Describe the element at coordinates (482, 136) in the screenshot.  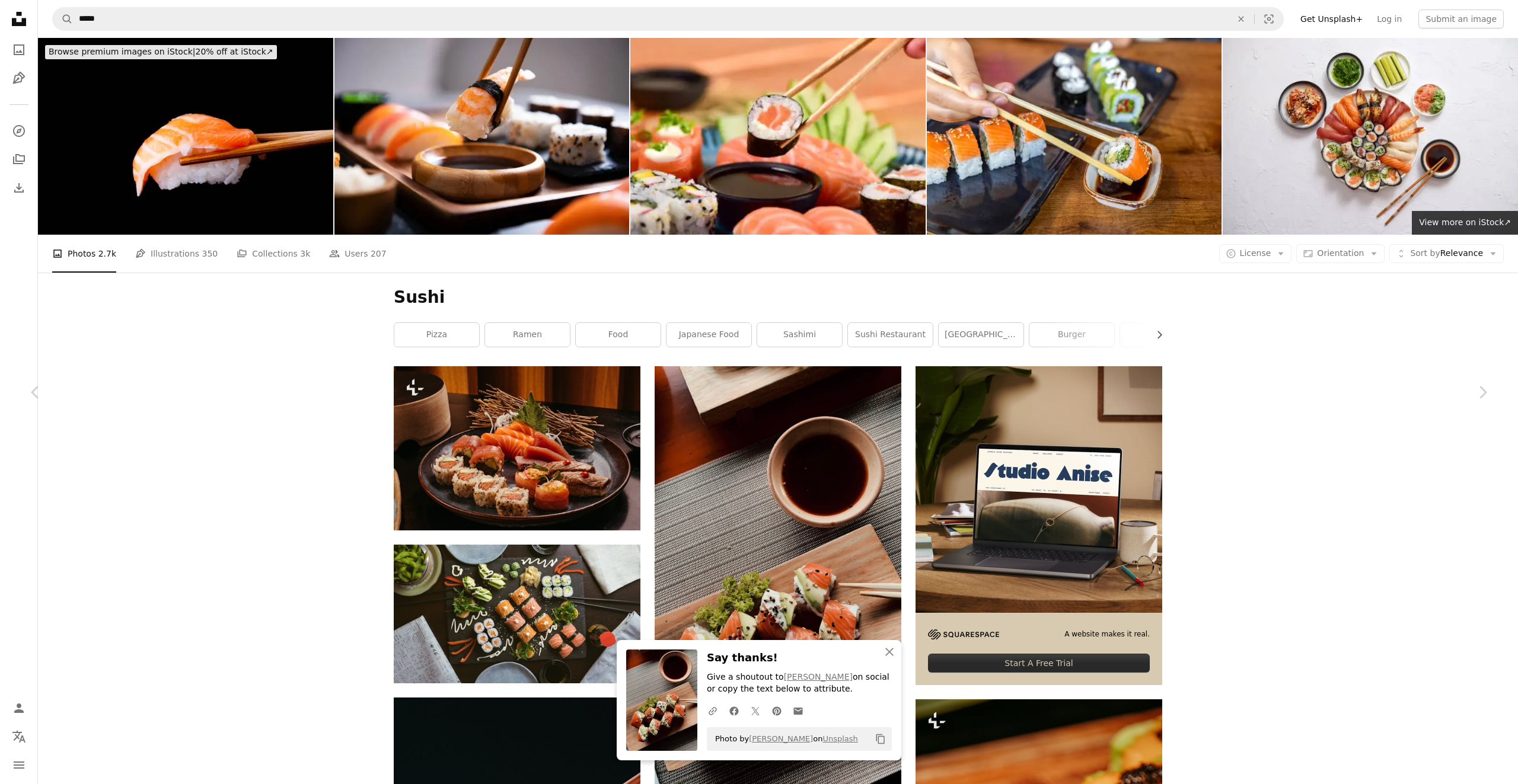
I see `img: Chopstick with nigiri sushi piece` at that location.